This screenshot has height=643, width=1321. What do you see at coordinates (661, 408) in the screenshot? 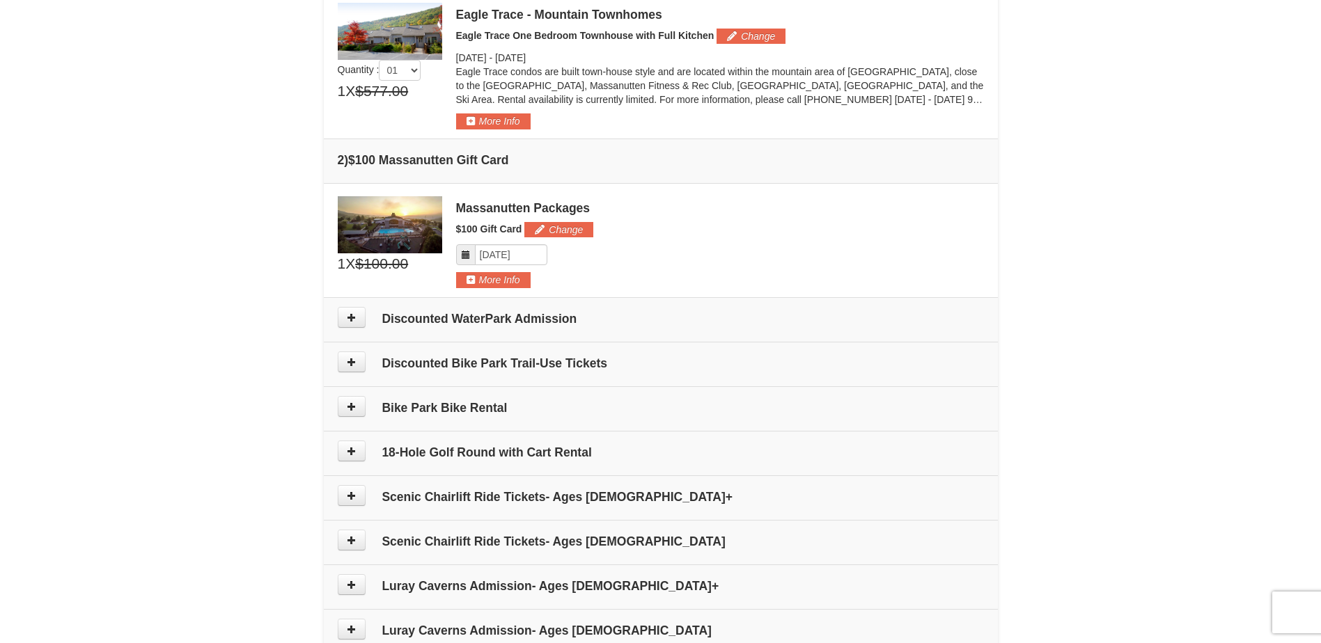
I see `h4: Bike Park Bike Rental` at bounding box center [661, 408].